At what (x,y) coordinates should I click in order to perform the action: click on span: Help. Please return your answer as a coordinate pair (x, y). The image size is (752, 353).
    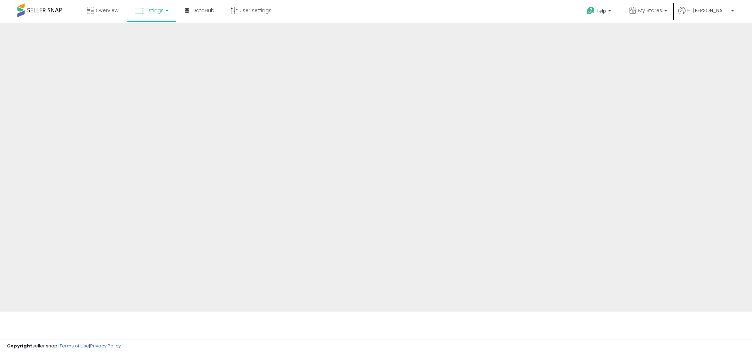
    Looking at the image, I should click on (601, 11).